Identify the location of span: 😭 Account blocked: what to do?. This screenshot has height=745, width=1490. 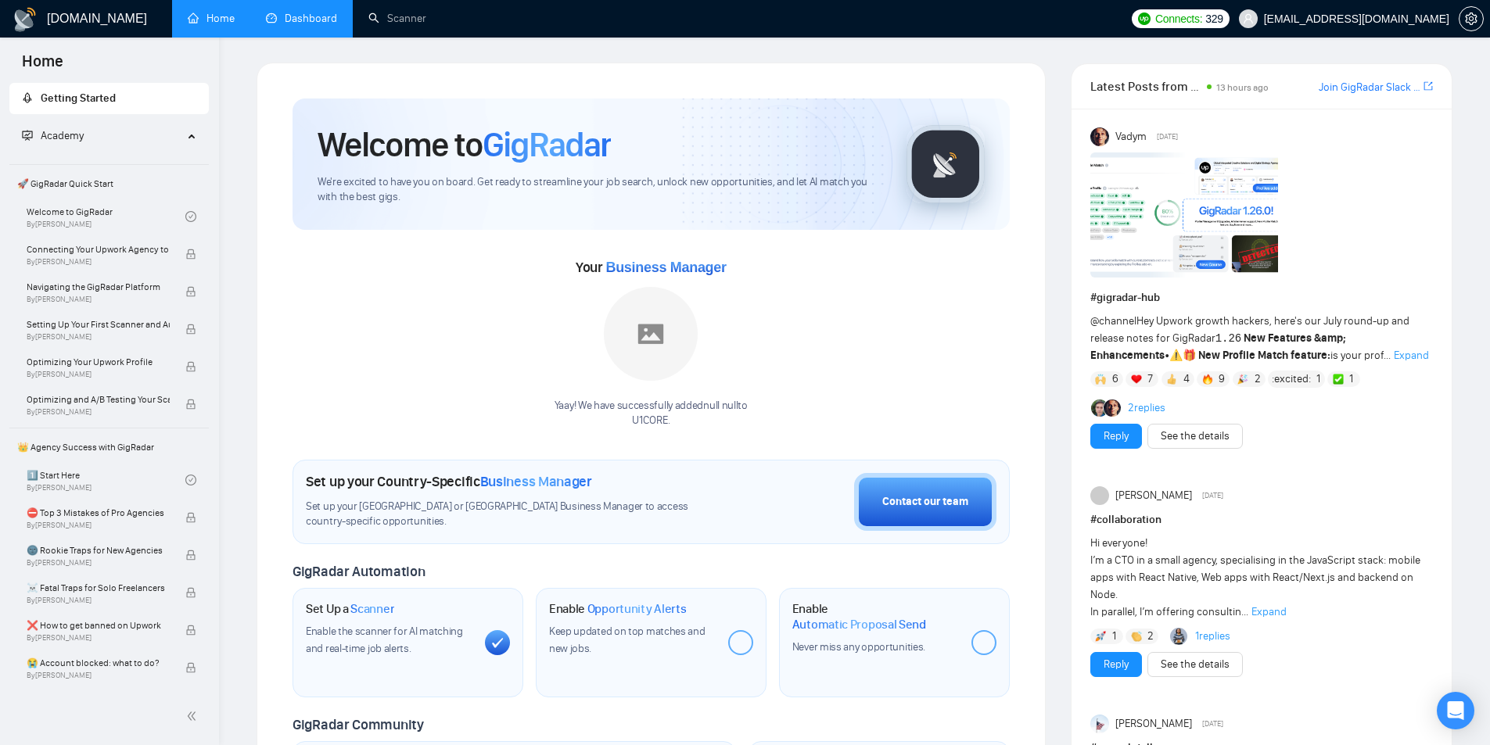
(98, 663).